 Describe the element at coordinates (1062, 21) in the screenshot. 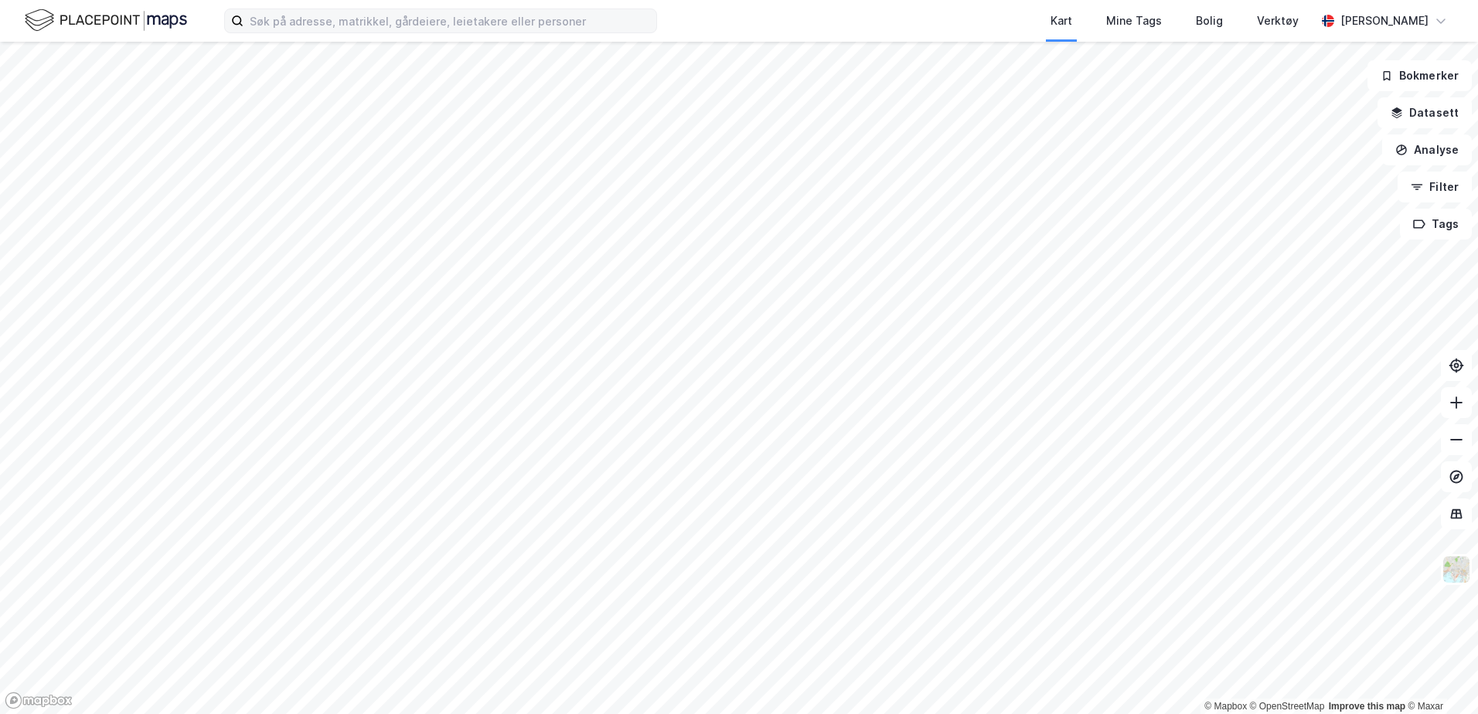

I see `div: Kart` at that location.